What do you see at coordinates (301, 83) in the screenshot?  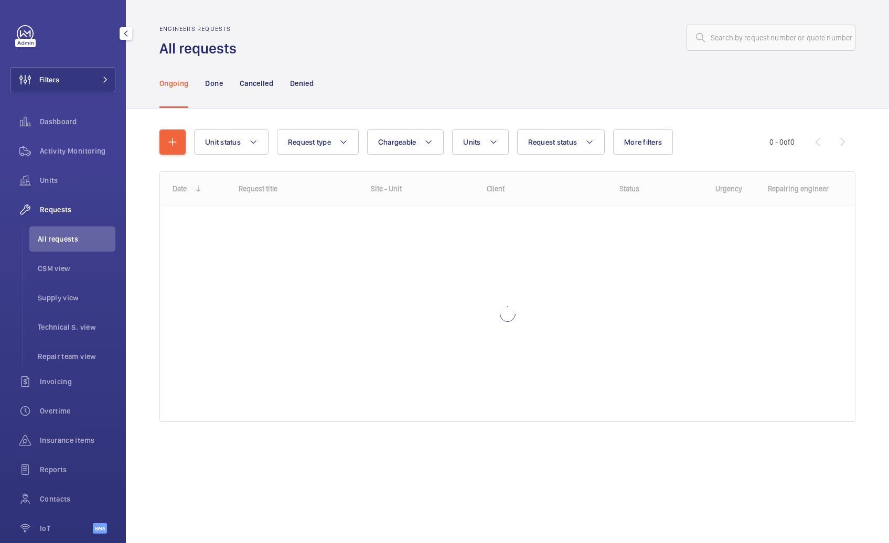 I see `p: Denied` at bounding box center [301, 83].